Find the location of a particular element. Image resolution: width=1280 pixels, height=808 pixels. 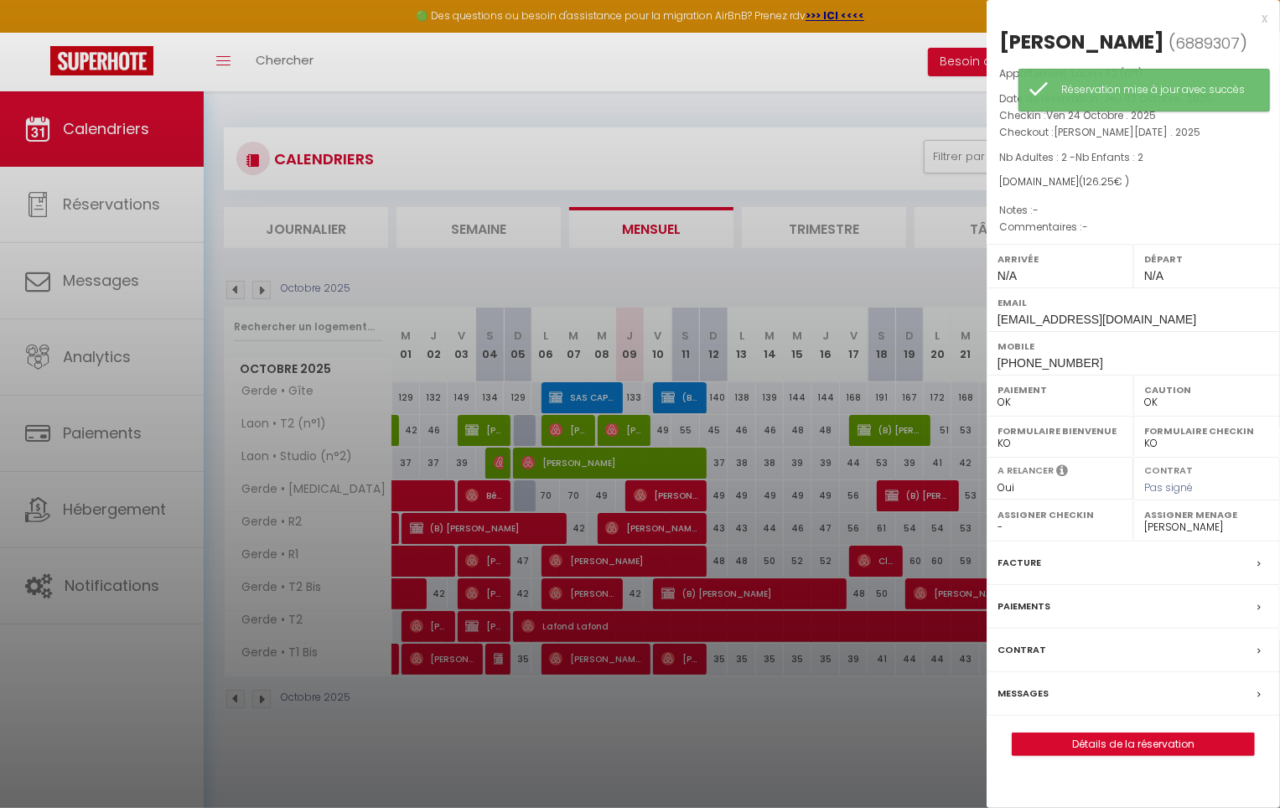

label: Mobile is located at coordinates (1134, 346).